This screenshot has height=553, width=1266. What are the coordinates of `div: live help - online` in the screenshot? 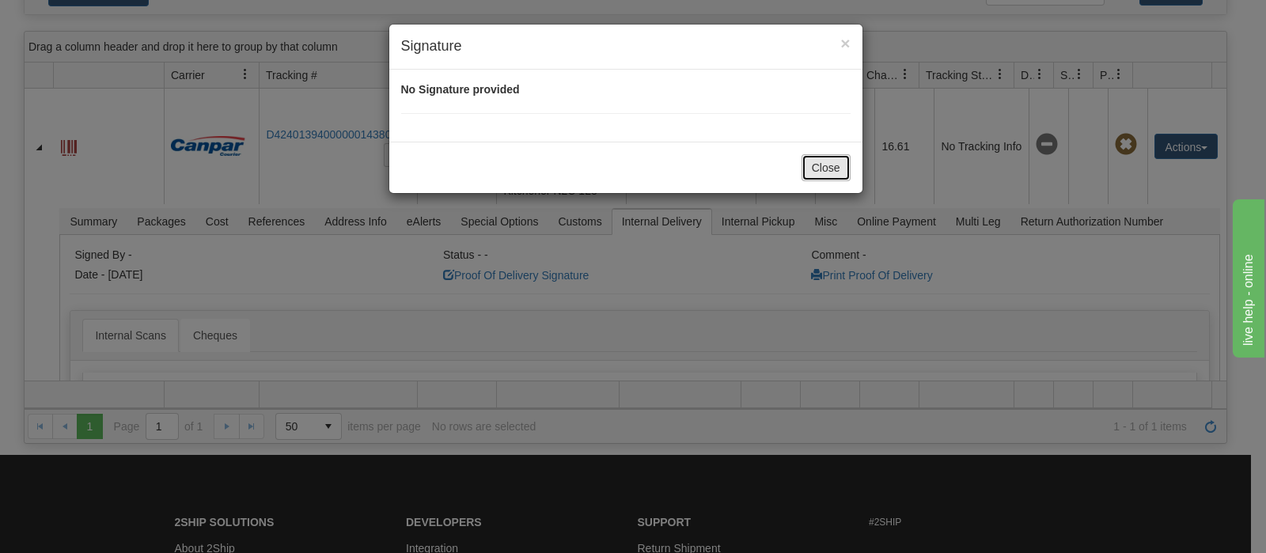 It's located at (79, 19).